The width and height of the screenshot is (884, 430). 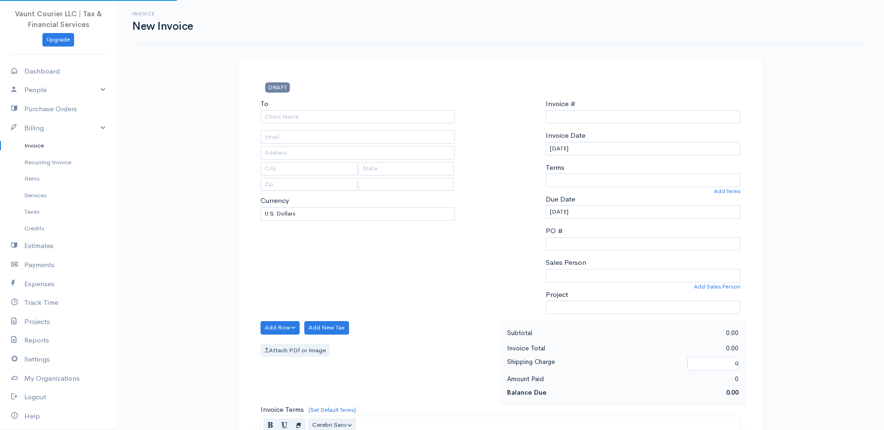 What do you see at coordinates (282, 410) in the screenshot?
I see `label: Invoice Terms` at bounding box center [282, 410].